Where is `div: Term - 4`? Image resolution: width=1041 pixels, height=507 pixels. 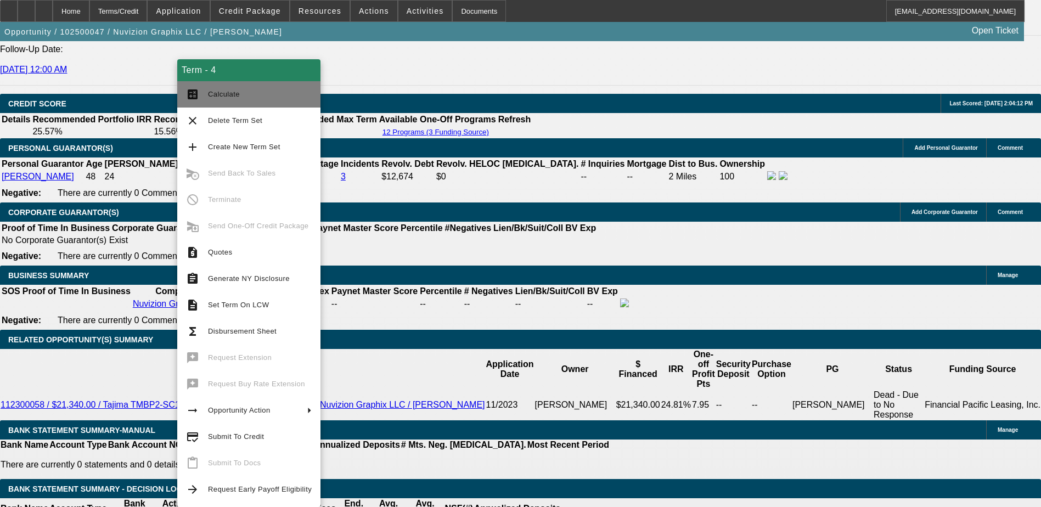 div: Term - 4 is located at coordinates (249, 70).